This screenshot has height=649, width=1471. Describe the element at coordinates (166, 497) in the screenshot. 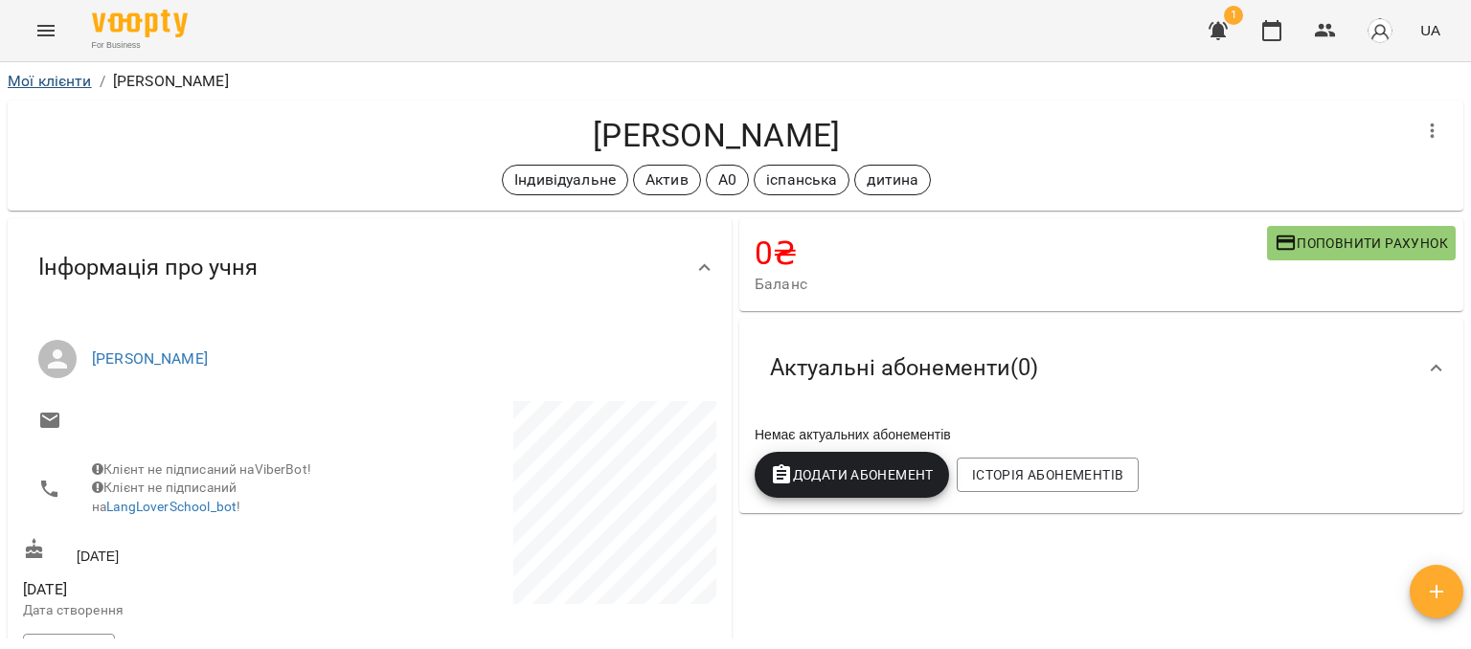

I see `span: Клієнт не підписаний на !` at that location.